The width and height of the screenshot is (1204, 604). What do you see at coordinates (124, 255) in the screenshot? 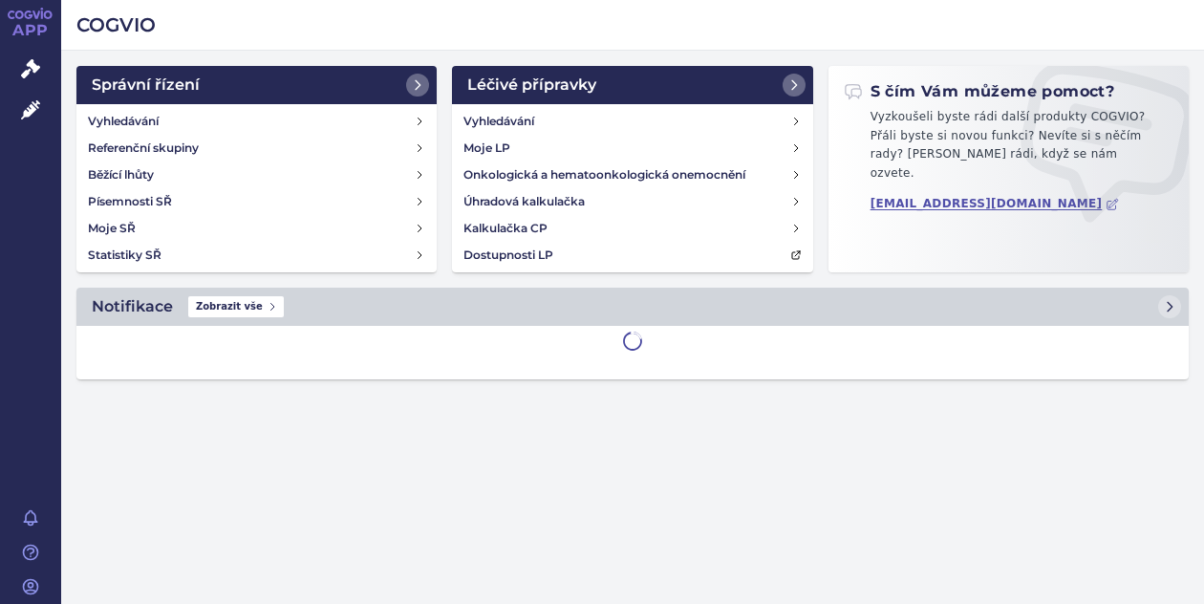
I see `h4: Statistiky SŘ` at bounding box center [124, 255].